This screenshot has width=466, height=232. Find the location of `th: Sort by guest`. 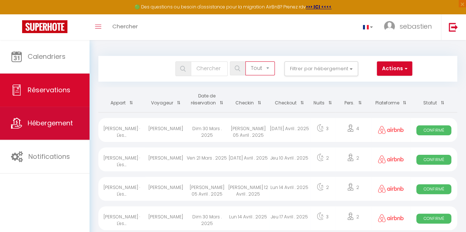

th: Sort by guest is located at coordinates (166, 100).